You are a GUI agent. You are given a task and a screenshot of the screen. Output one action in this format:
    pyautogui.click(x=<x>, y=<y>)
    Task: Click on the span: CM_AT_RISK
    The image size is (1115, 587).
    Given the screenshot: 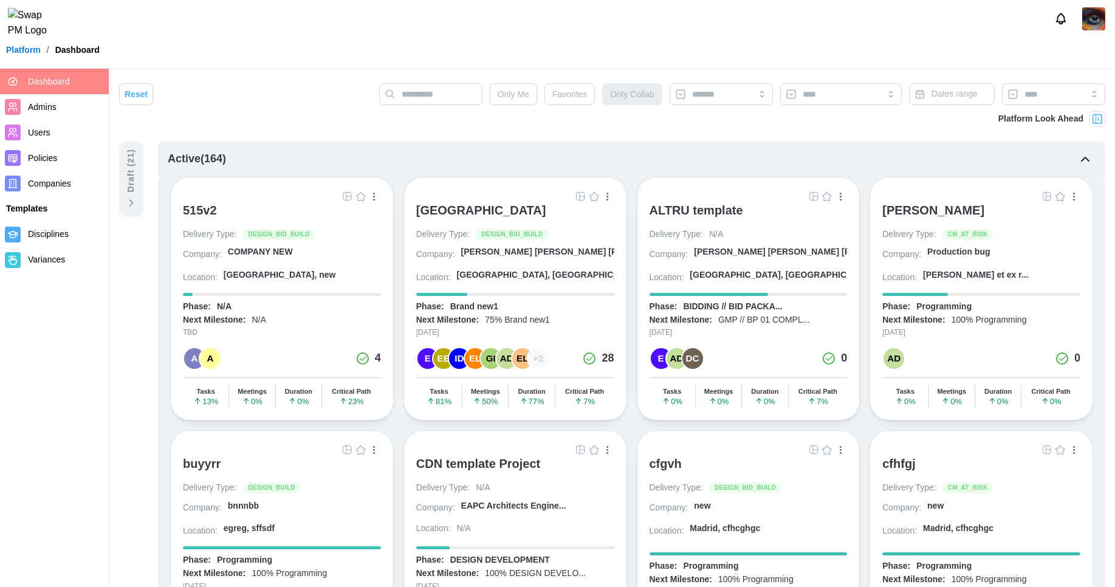 What is the action you would take?
    pyautogui.click(x=968, y=488)
    